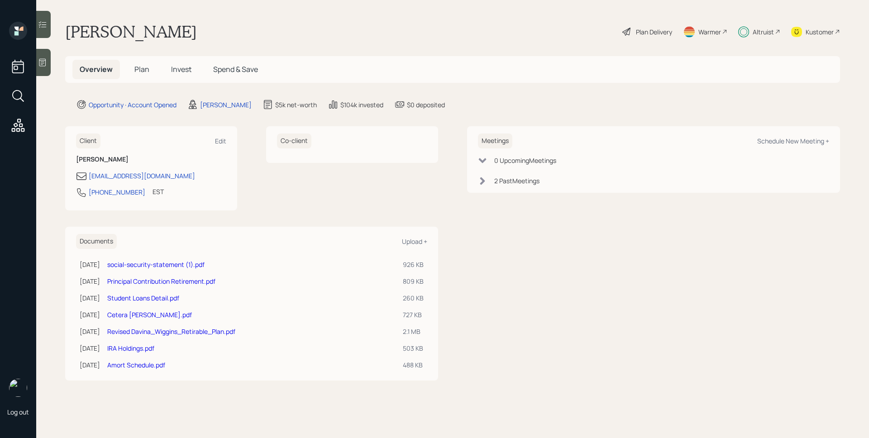  Describe the element at coordinates (294, 141) in the screenshot. I see `h6: Co-client` at that location.